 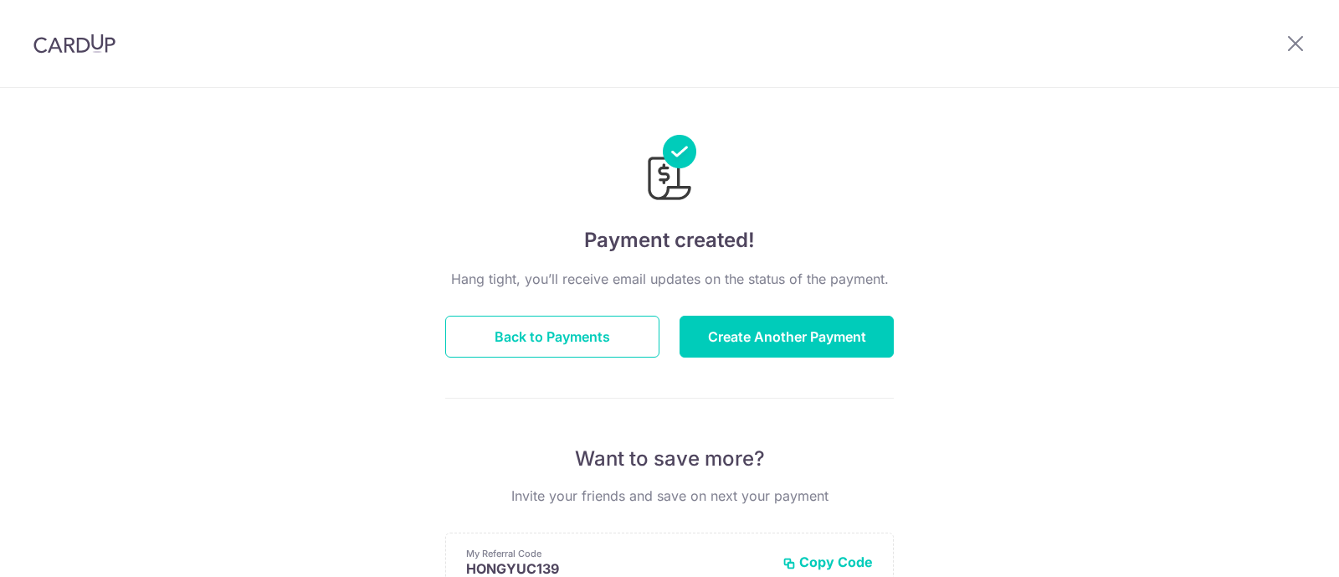 I want to click on button: Back to Payments, so click(x=552, y=336).